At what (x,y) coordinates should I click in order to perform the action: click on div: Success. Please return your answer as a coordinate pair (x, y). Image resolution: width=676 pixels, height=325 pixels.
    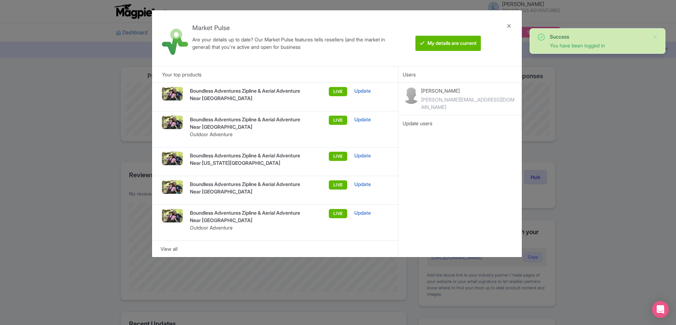
    Looking at the image, I should click on (598, 36).